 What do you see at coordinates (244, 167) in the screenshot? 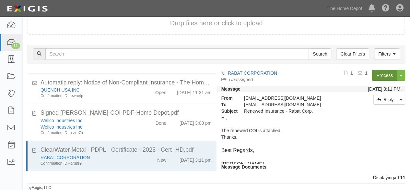
I see `strong: Message Documents` at bounding box center [244, 167].